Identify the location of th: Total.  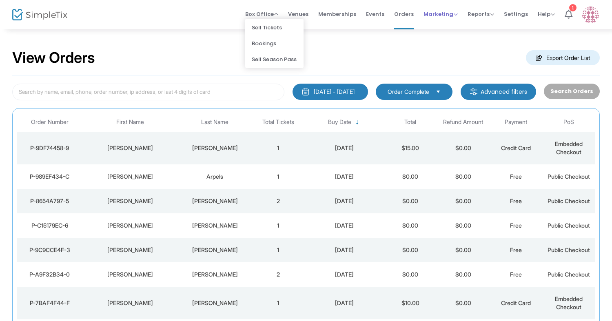
(410, 122).